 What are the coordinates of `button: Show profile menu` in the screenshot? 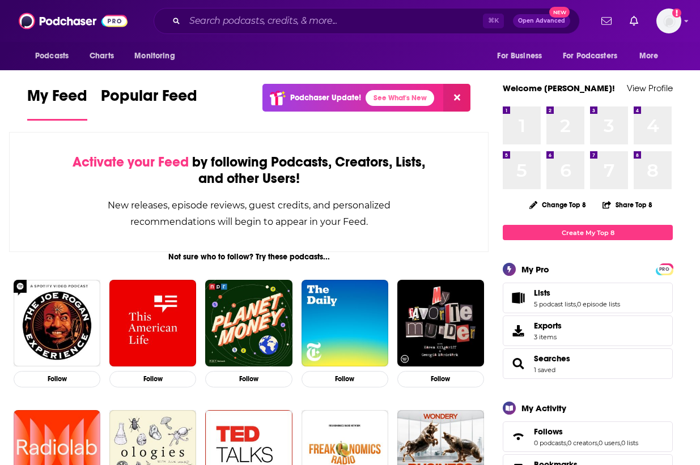 It's located at (669, 21).